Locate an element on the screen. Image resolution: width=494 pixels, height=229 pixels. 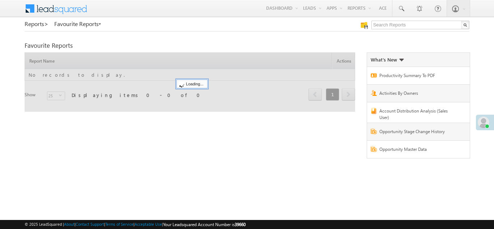
a: Acceptable Use is located at coordinates (148, 224).